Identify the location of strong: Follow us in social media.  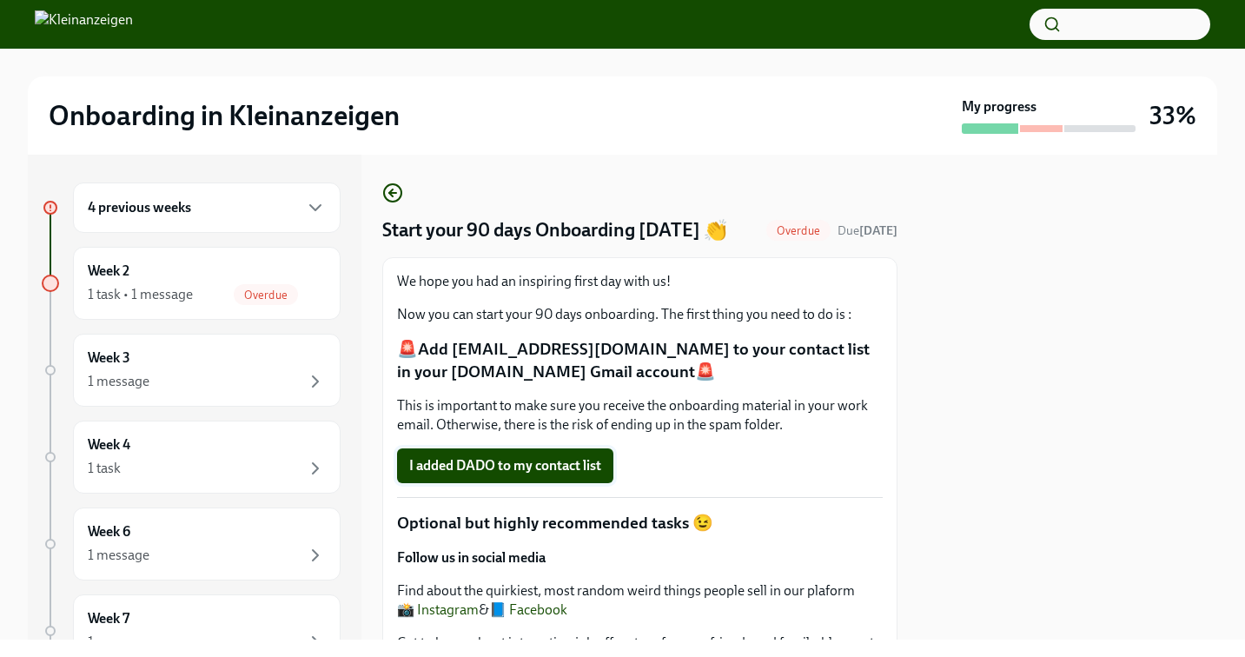
(471, 557).